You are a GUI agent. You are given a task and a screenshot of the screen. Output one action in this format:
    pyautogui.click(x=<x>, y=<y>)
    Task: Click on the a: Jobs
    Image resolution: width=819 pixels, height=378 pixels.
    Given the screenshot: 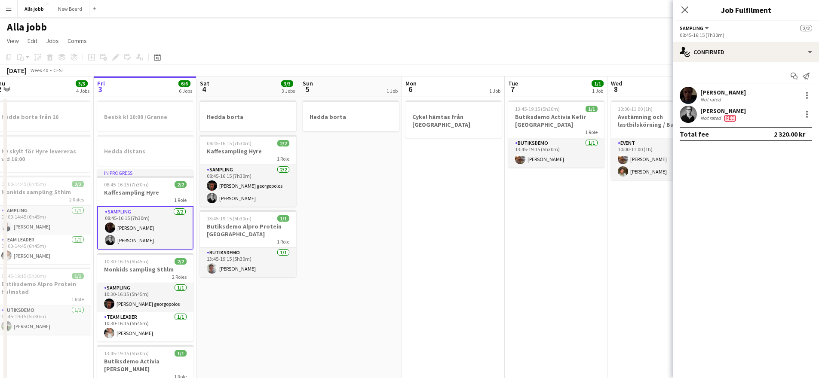 What is the action you would take?
    pyautogui.click(x=52, y=41)
    